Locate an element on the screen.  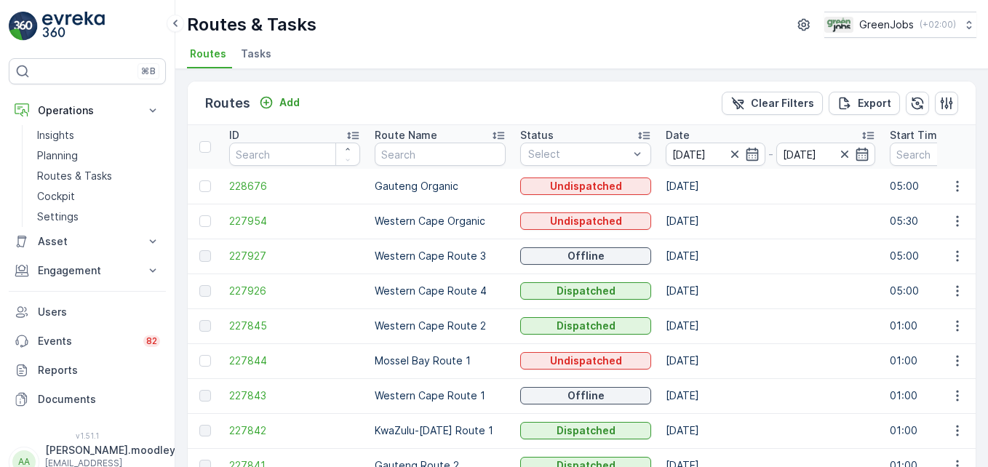
p: Users is located at coordinates (99, 312).